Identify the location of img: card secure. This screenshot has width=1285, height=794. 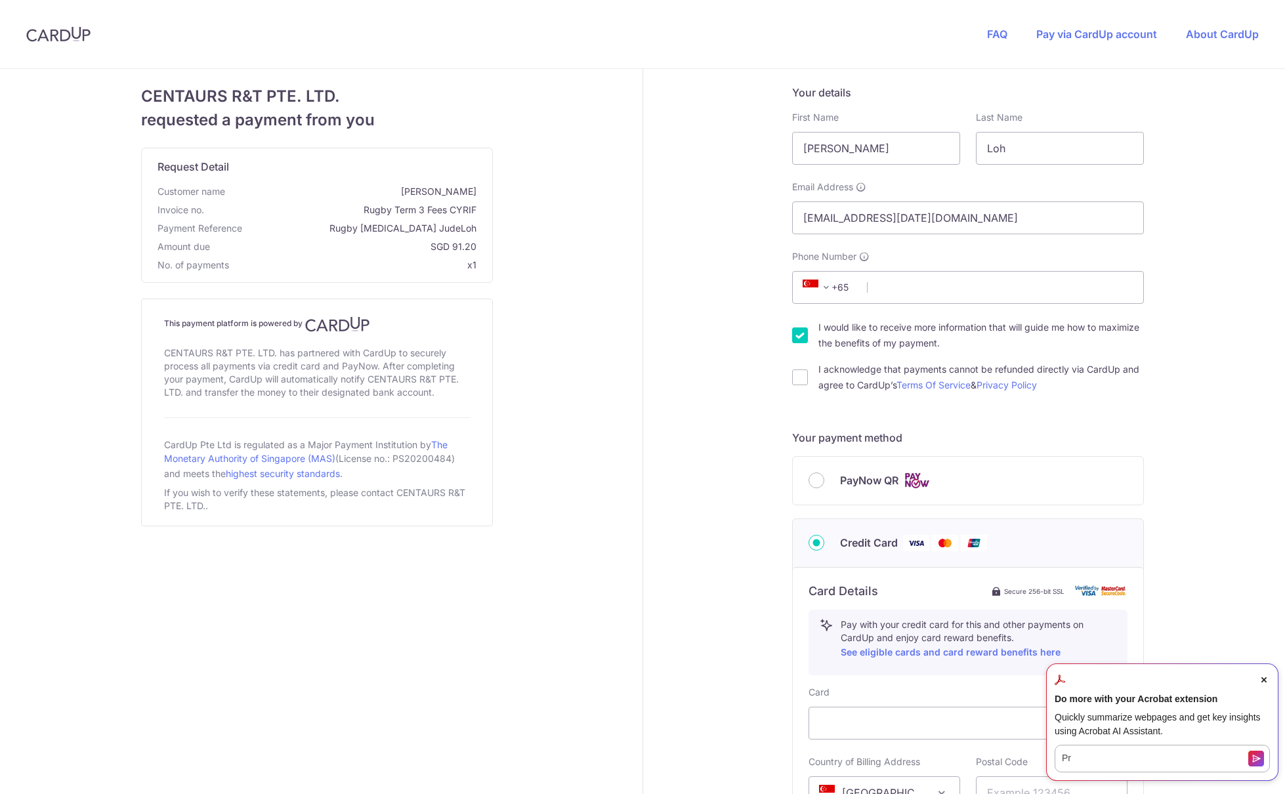
(1101, 591).